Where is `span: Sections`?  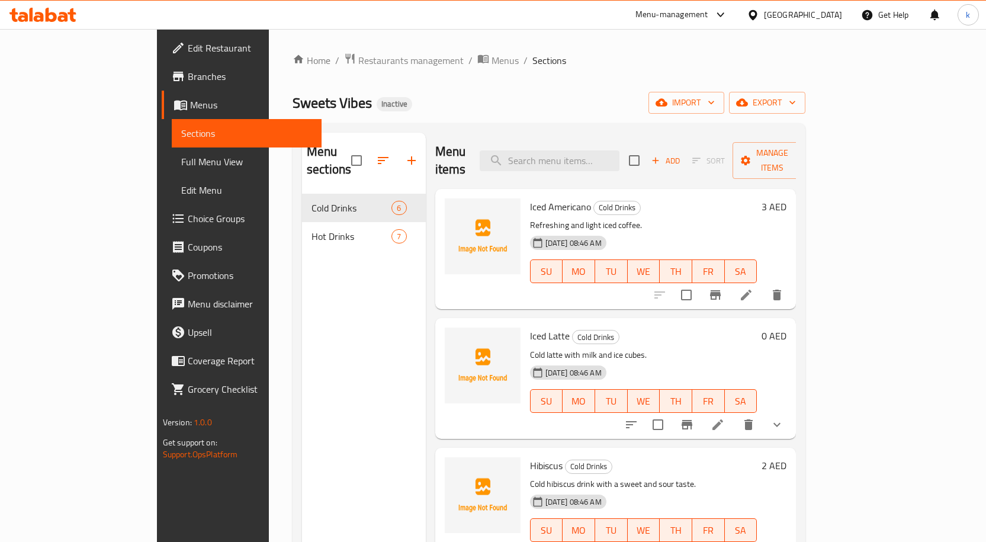 span: Sections is located at coordinates (549, 60).